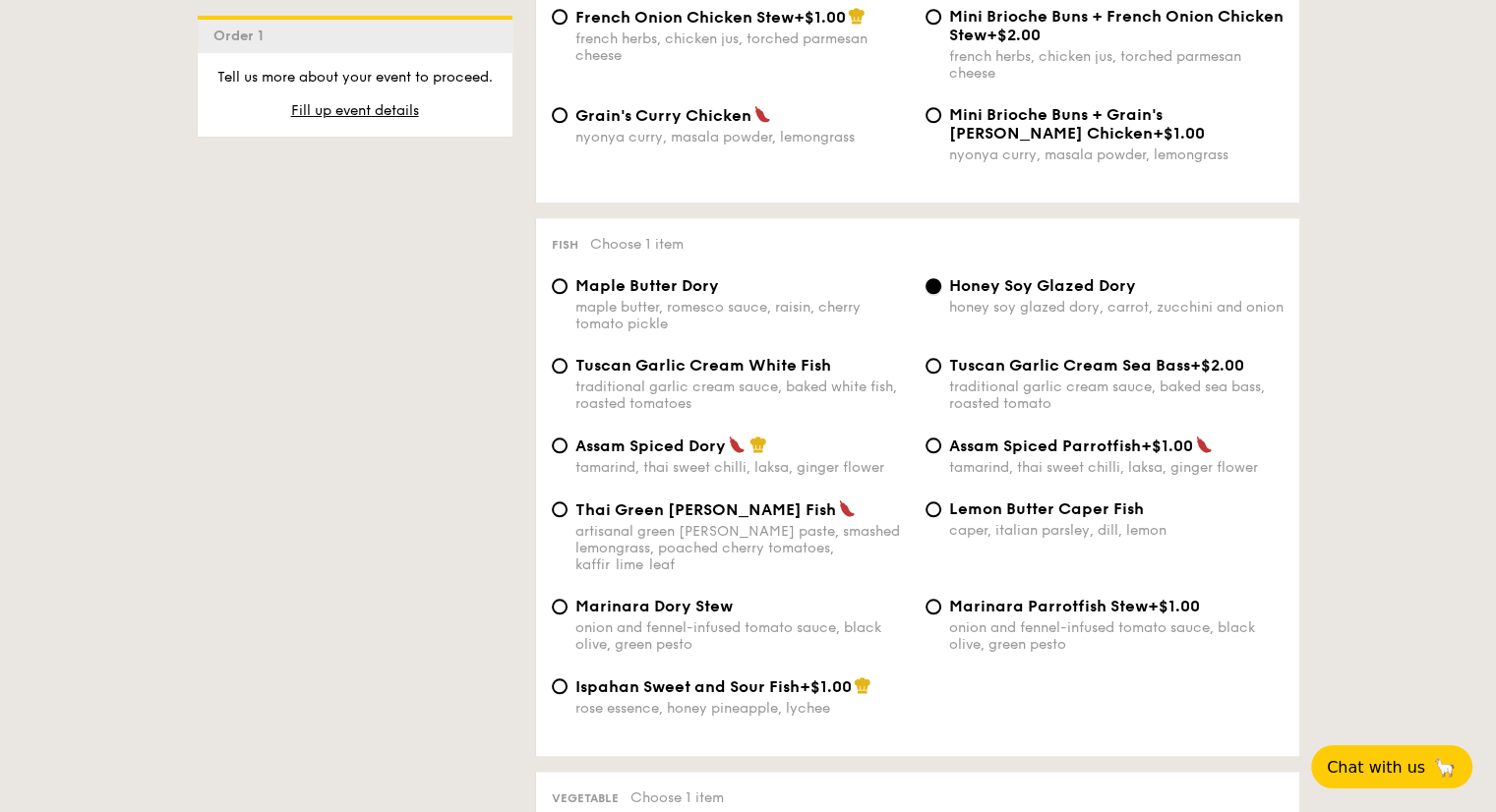  What do you see at coordinates (1376, 767) in the screenshot?
I see `span: Chat with us` at bounding box center [1376, 767].